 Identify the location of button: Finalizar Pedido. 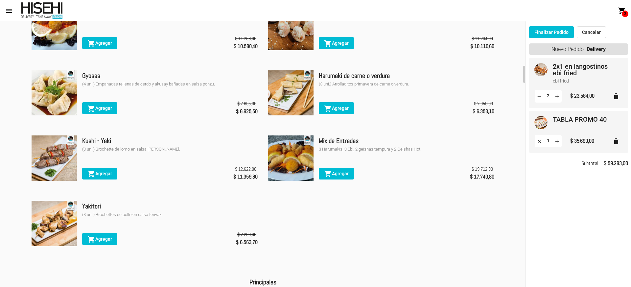
(551, 32).